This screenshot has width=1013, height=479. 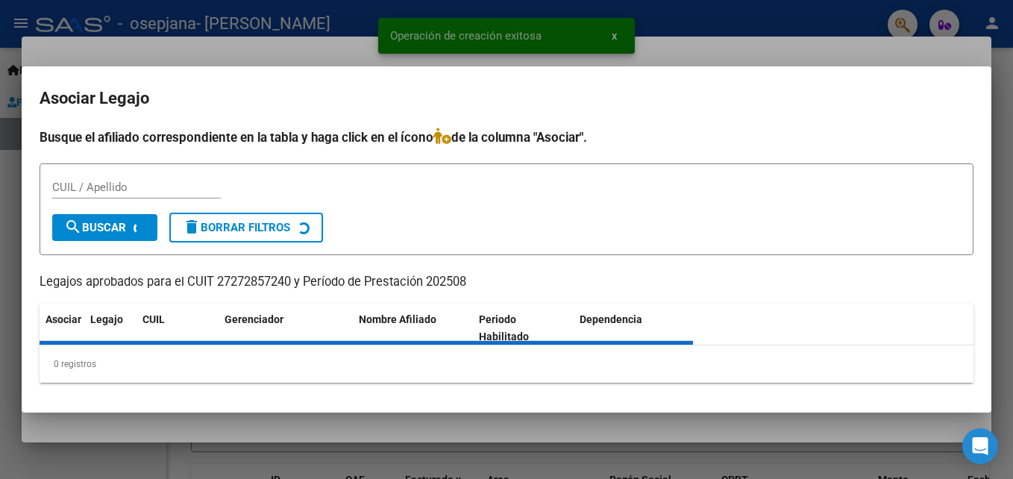 I want to click on button: Buscar, so click(x=104, y=228).